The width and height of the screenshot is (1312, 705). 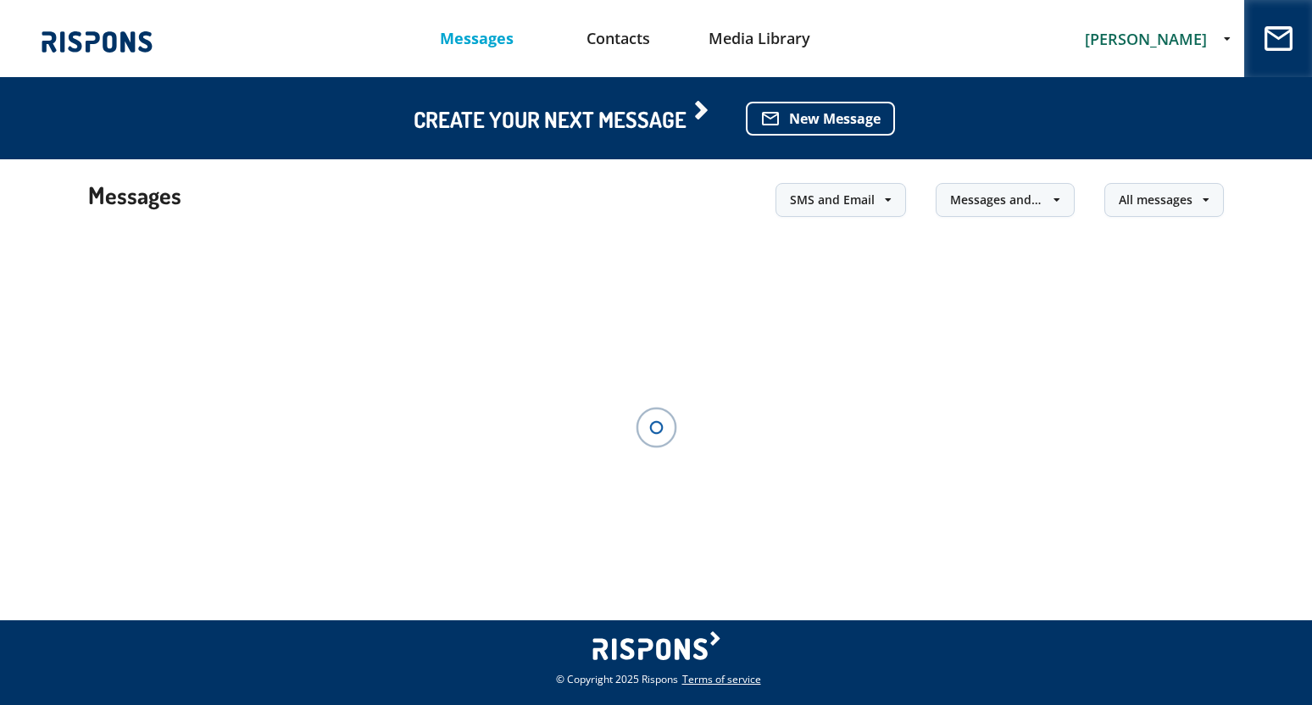 What do you see at coordinates (617, 679) in the screenshot?
I see `span: © Copyright 2025 Rispons` at bounding box center [617, 679].